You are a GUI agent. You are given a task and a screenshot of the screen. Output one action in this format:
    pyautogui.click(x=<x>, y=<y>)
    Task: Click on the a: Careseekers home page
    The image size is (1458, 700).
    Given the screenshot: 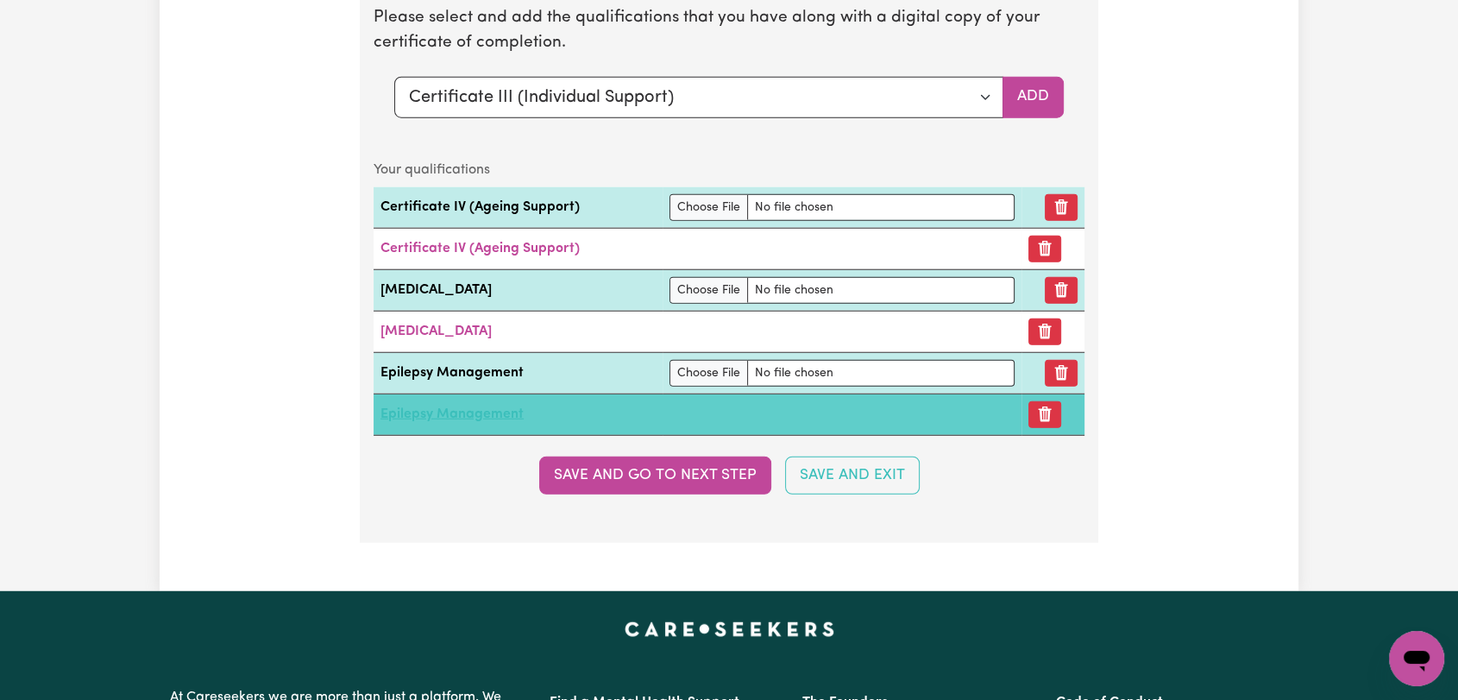 What is the action you would take?
    pyautogui.click(x=729, y=629)
    